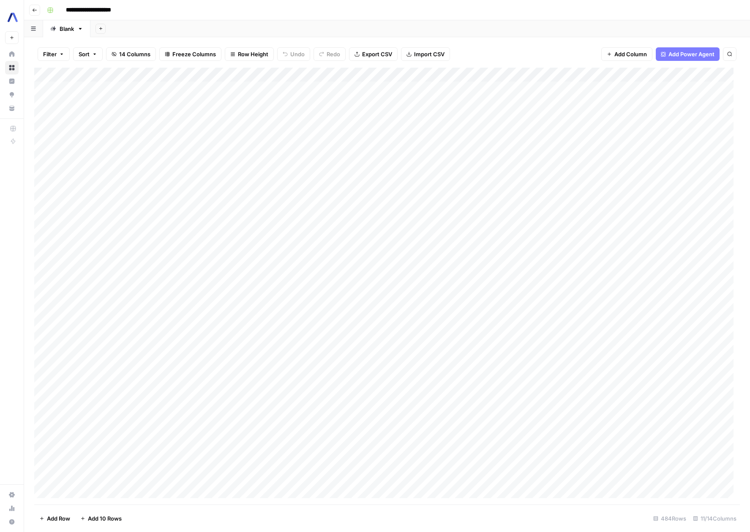 The height and width of the screenshot is (532, 750). Describe the element at coordinates (194, 54) in the screenshot. I see `span: Freeze Columns` at that location.